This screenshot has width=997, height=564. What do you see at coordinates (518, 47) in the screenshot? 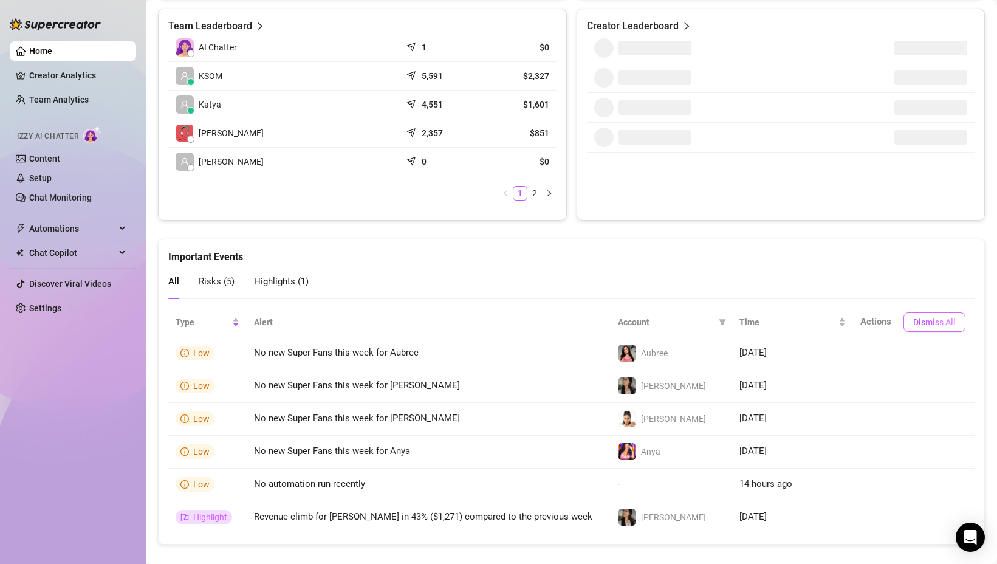
I see `article: $0` at bounding box center [518, 47].